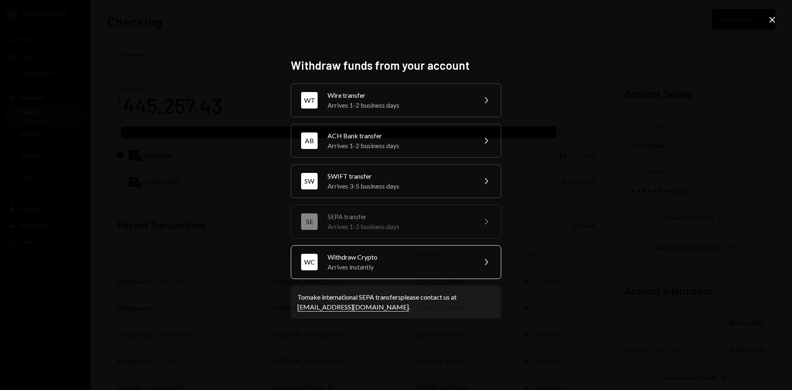 The width and height of the screenshot is (792, 390). What do you see at coordinates (396, 302) in the screenshot?
I see `div: To make international SEPA transfers please contact us at .` at bounding box center [396, 302].